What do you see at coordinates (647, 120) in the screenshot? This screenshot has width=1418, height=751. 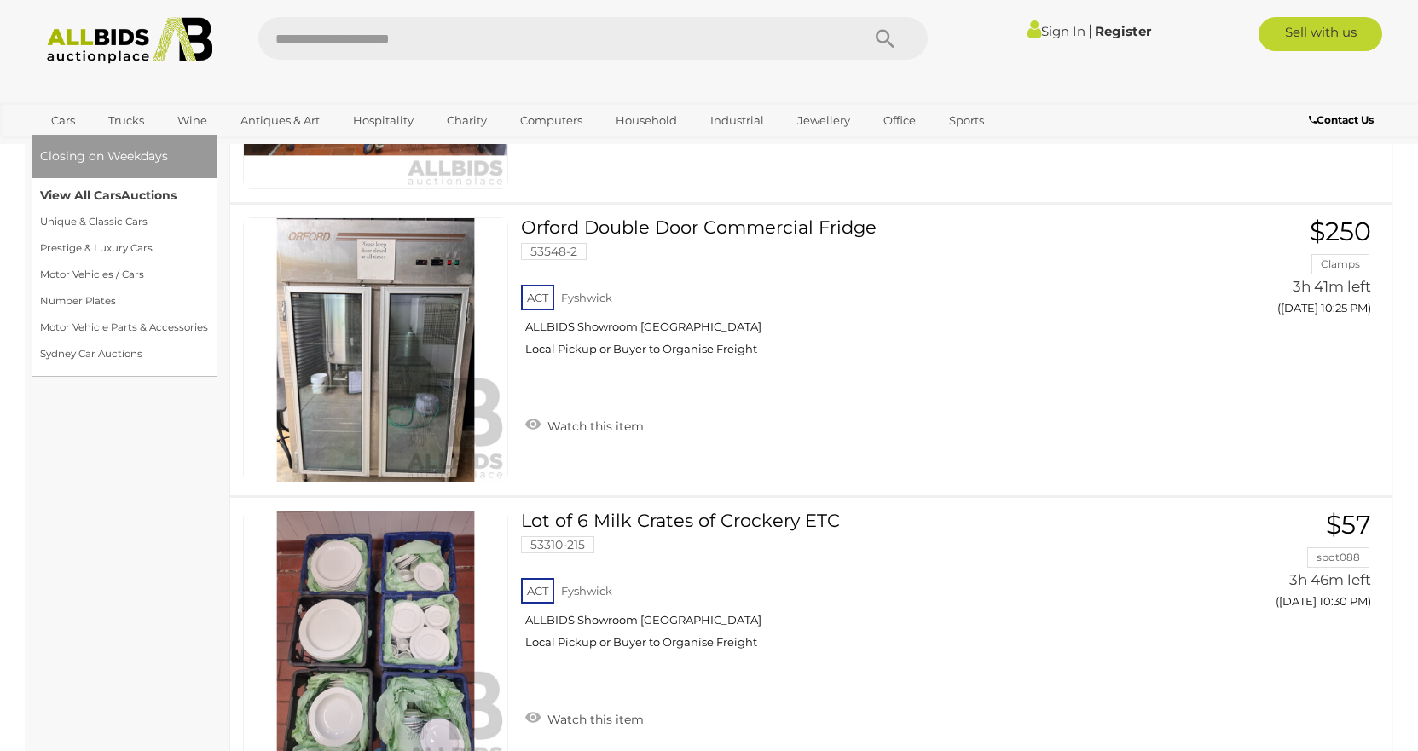 I see `a: Household` at bounding box center [647, 120].